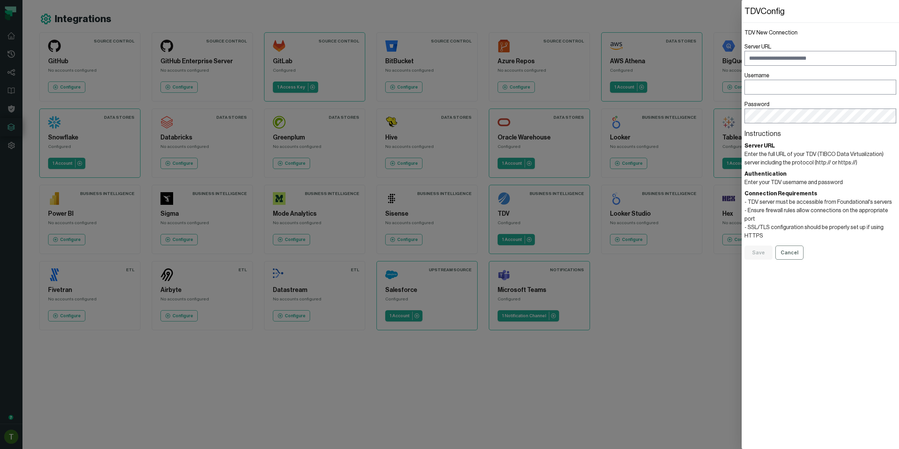 Image resolution: width=899 pixels, height=449 pixels. I want to click on header: Instructions, so click(820, 134).